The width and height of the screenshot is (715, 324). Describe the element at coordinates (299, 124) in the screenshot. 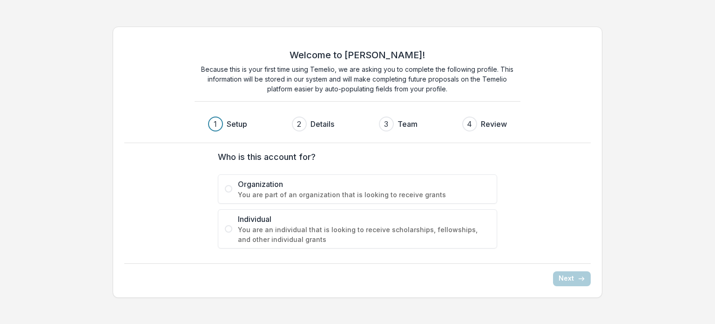

I see `div: 2` at that location.